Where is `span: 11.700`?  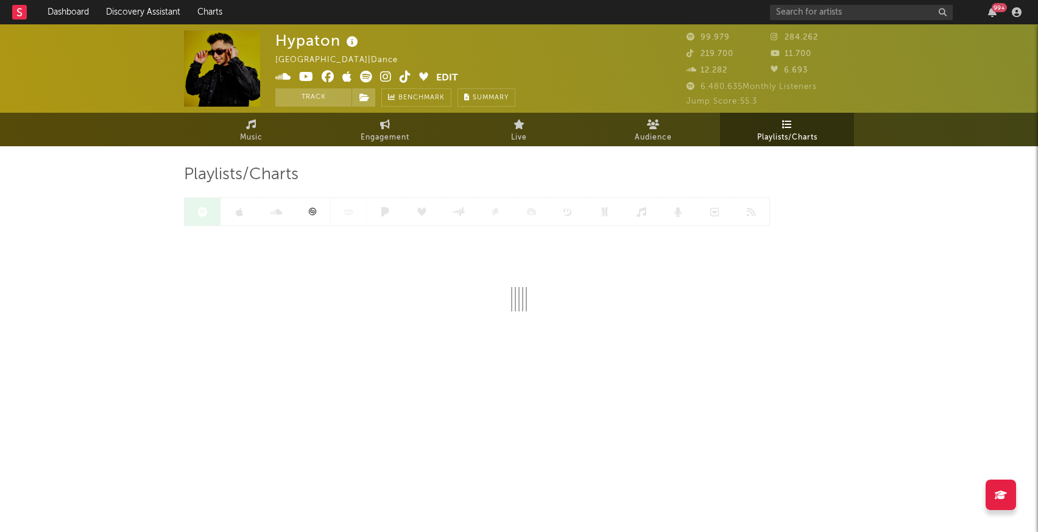 span: 11.700 is located at coordinates (791, 54).